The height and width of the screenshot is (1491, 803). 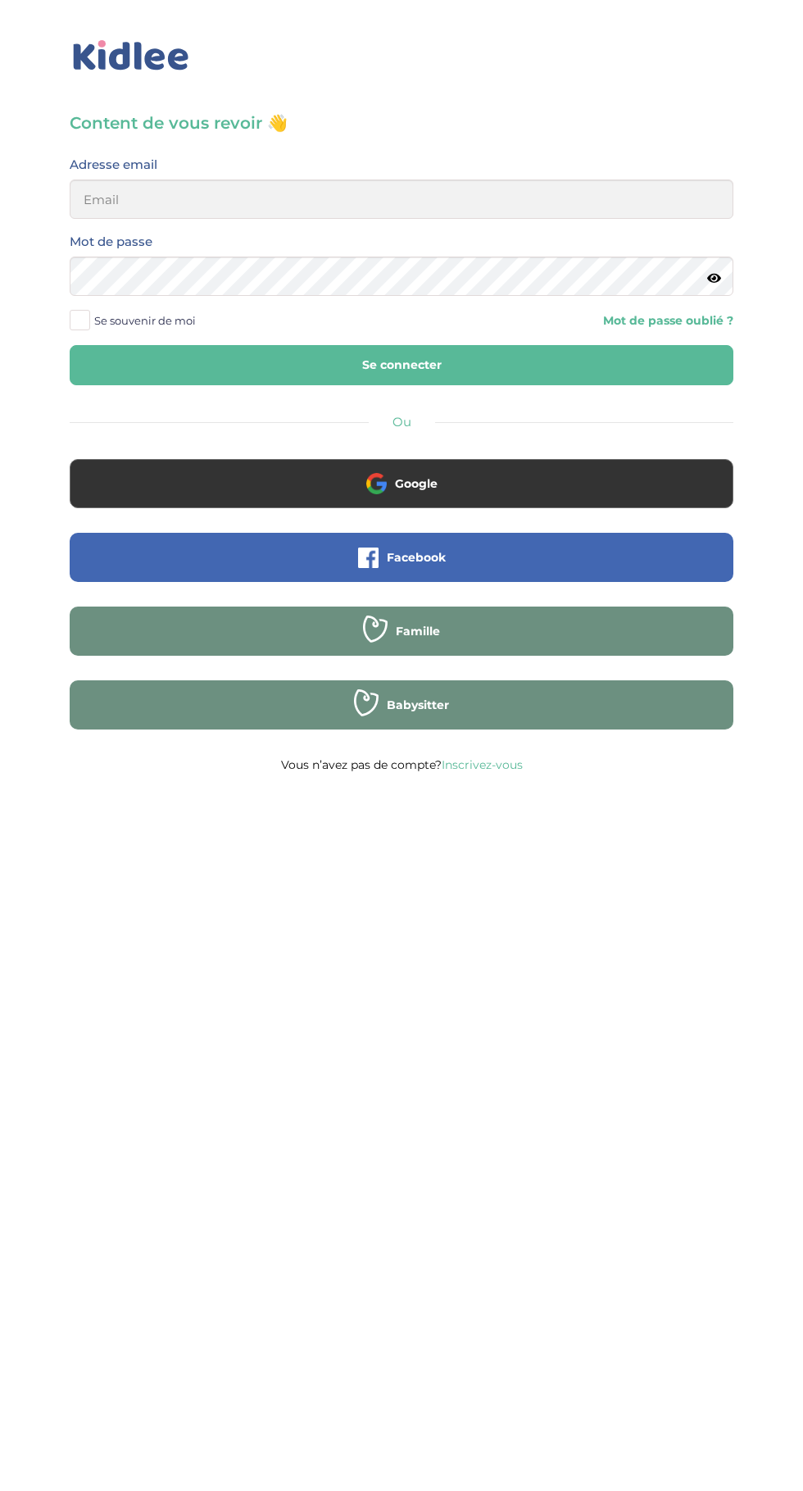 I want to click on a: Babysitter, so click(x=402, y=716).